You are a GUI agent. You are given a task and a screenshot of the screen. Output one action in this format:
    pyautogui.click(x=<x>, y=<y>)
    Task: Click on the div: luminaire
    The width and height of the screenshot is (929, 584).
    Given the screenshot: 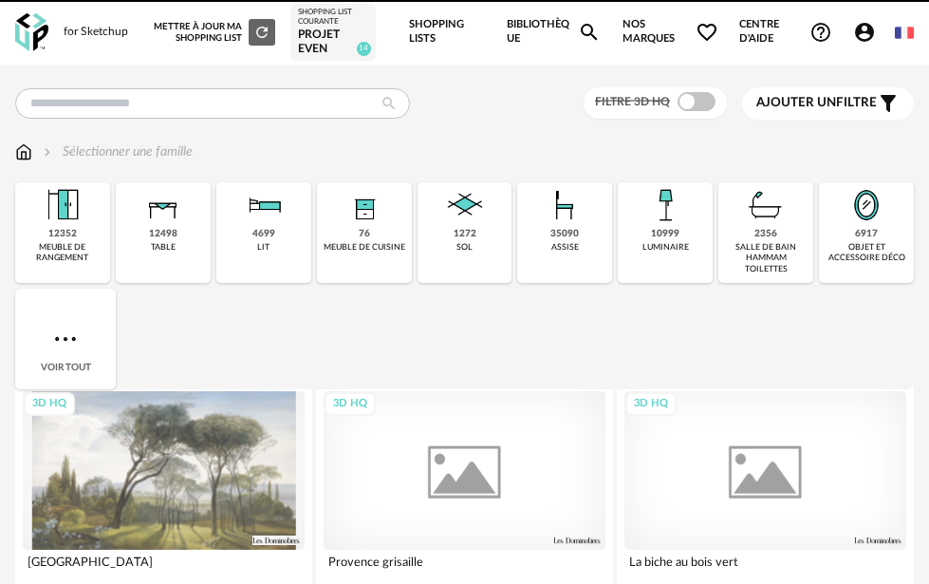 What is the action you would take?
    pyautogui.click(x=665, y=247)
    